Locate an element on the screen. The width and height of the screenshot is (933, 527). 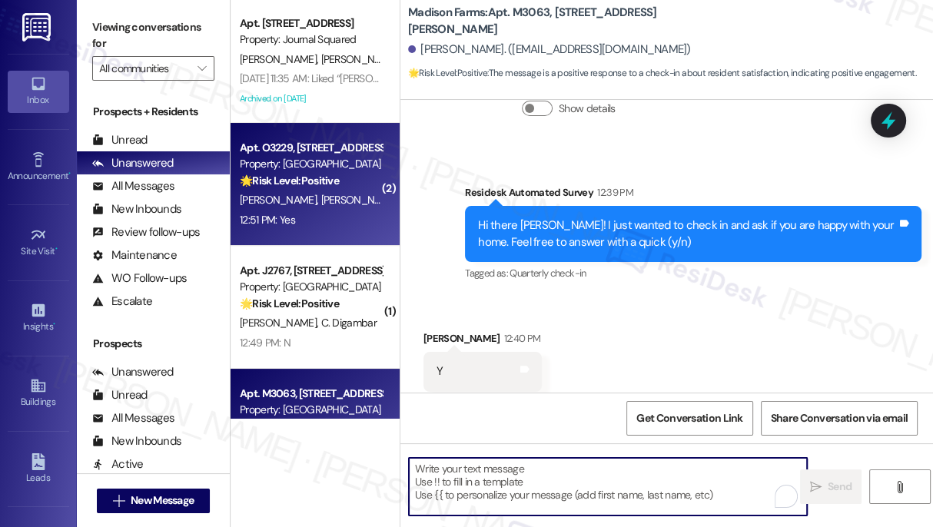
div: Property: Journal Squared is located at coordinates (310, 39).